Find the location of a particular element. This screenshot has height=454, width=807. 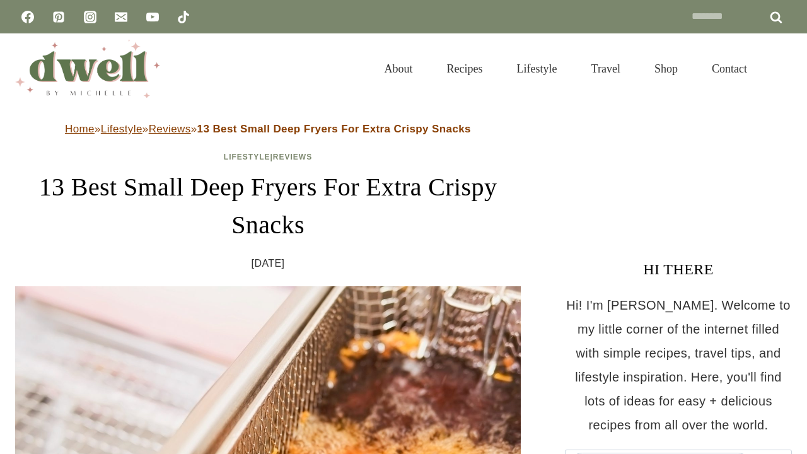

button: View Search Form is located at coordinates (781, 69).